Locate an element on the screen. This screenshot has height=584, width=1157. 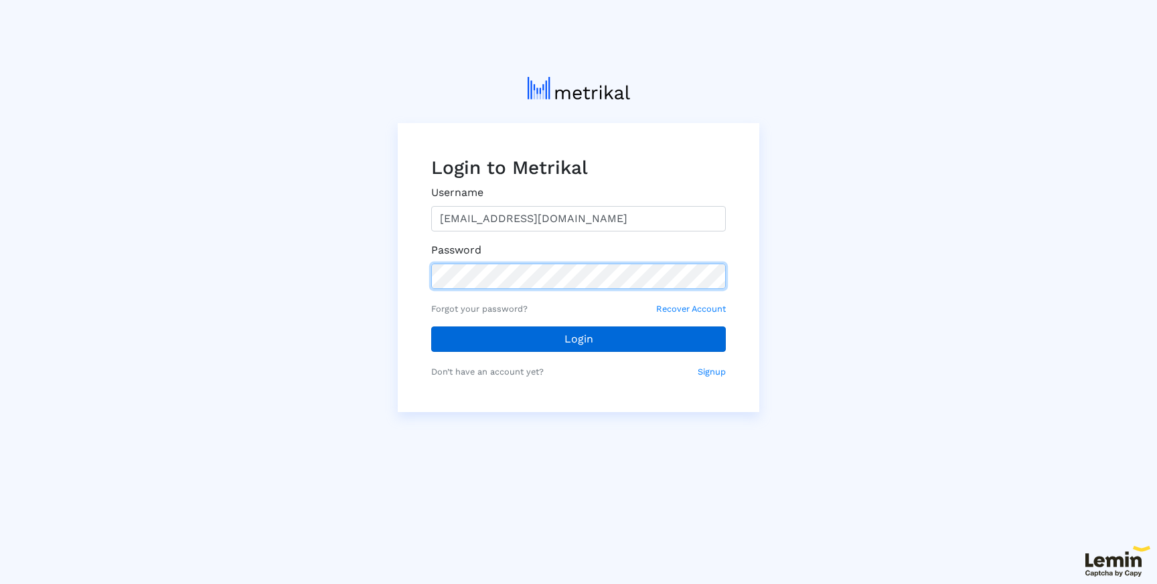
h3: Login to Metrikal is located at coordinates (578, 168).